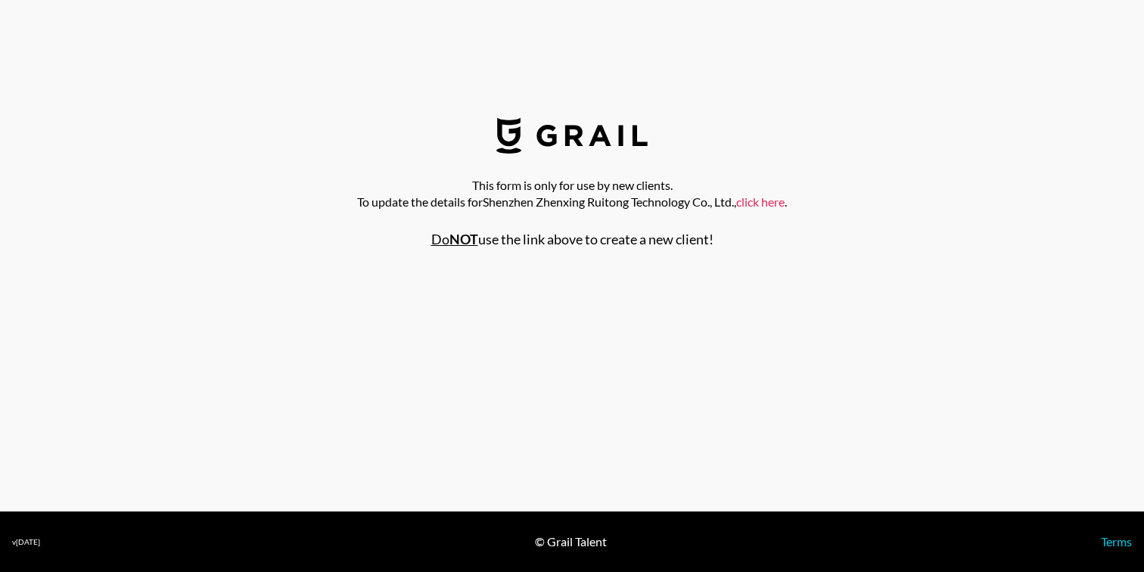 The width and height of the screenshot is (1144, 572). What do you see at coordinates (464, 239) in the screenshot?
I see `strong: NOT` at bounding box center [464, 239].